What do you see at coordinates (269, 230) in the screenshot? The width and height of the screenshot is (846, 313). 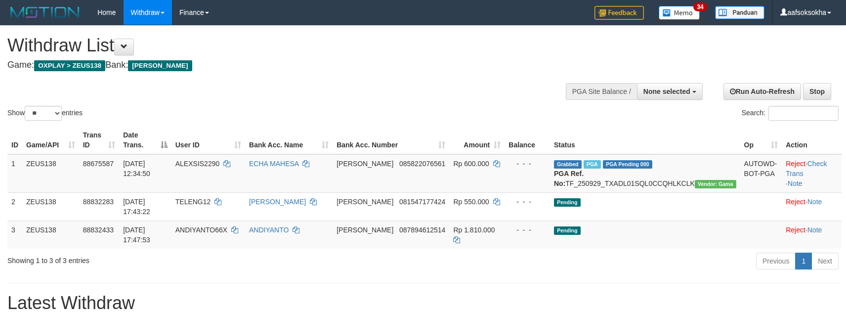 I see `a: ANDIYANTO` at bounding box center [269, 230].